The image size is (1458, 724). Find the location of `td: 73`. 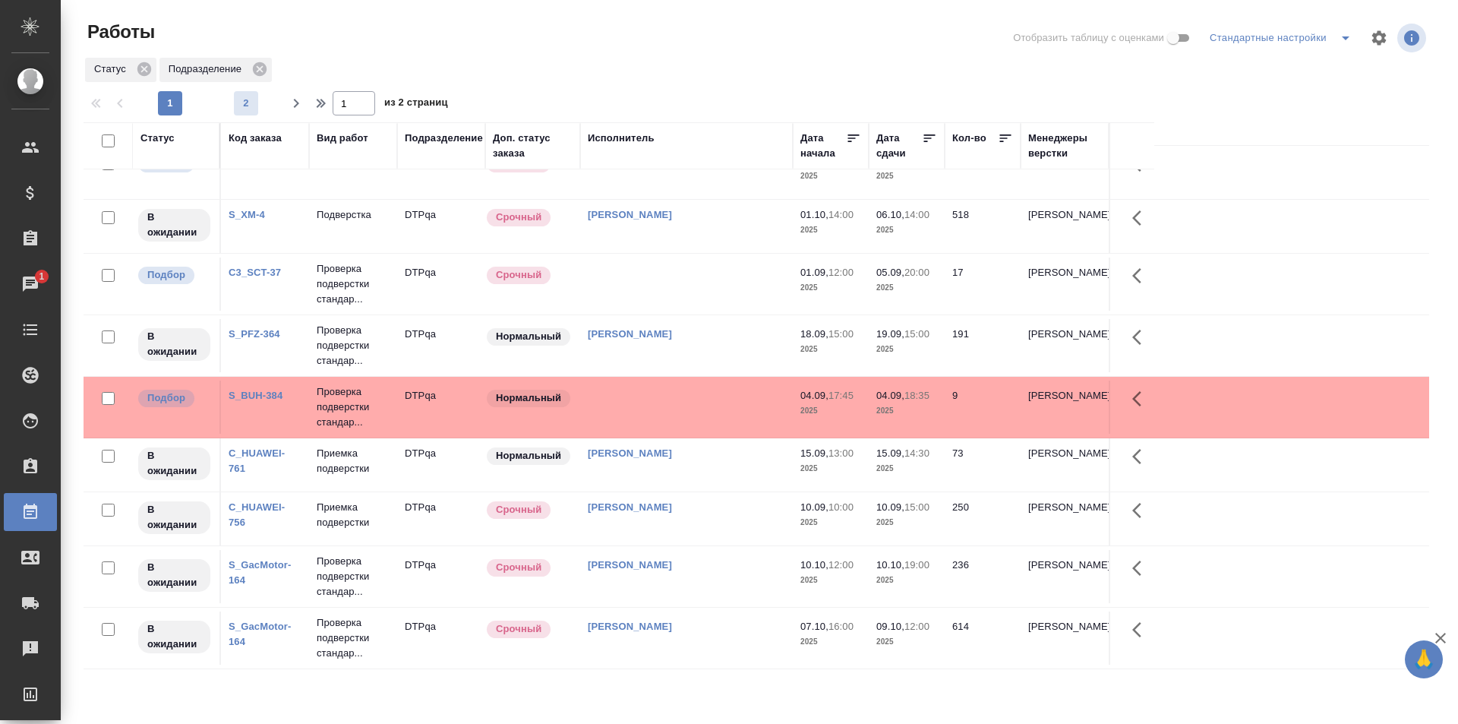

td: 73 is located at coordinates (982, 465).